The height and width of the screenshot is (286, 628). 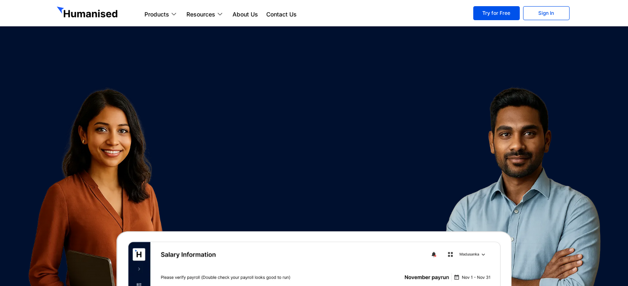 What do you see at coordinates (496, 13) in the screenshot?
I see `a: Try for Free` at bounding box center [496, 13].